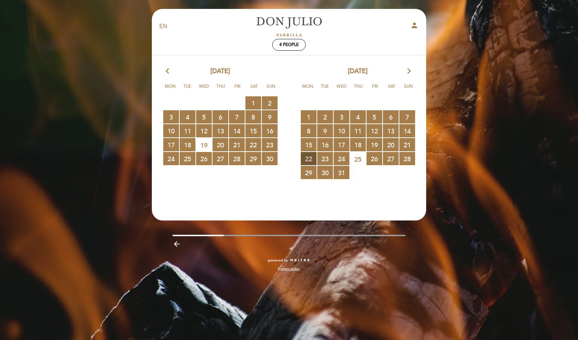 The width and height of the screenshot is (578, 340). What do you see at coordinates (414, 26) in the screenshot?
I see `button: person` at bounding box center [414, 26].